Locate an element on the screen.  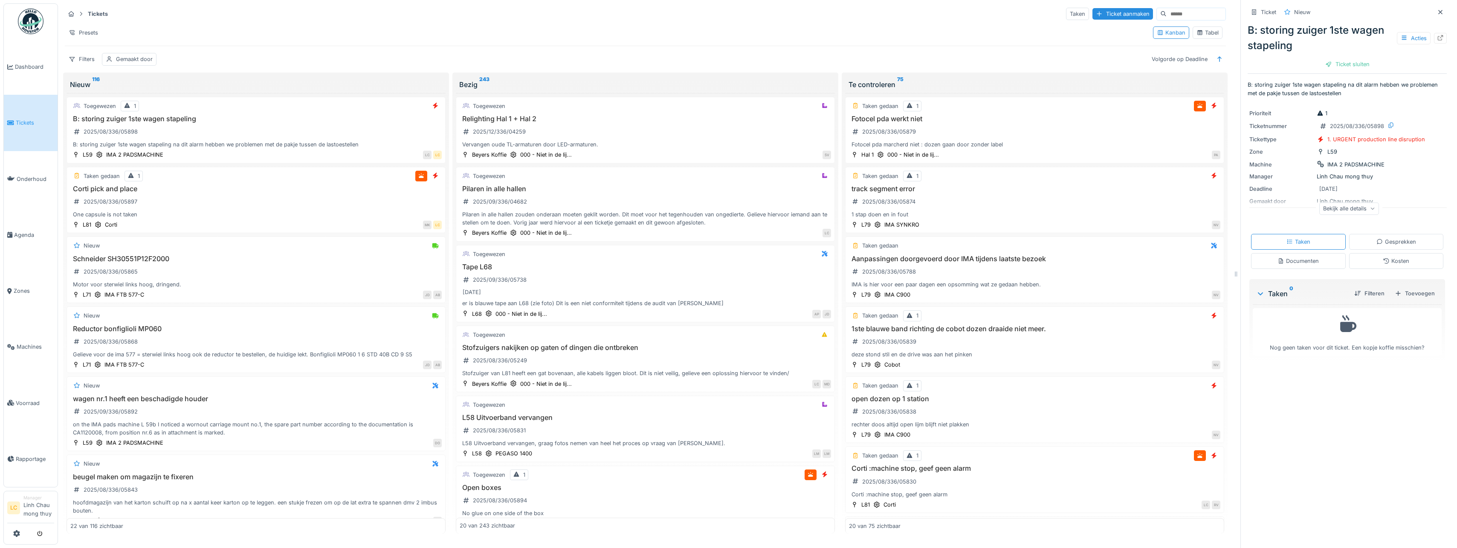
div: Bekijk alle details is located at coordinates (1349, 208).